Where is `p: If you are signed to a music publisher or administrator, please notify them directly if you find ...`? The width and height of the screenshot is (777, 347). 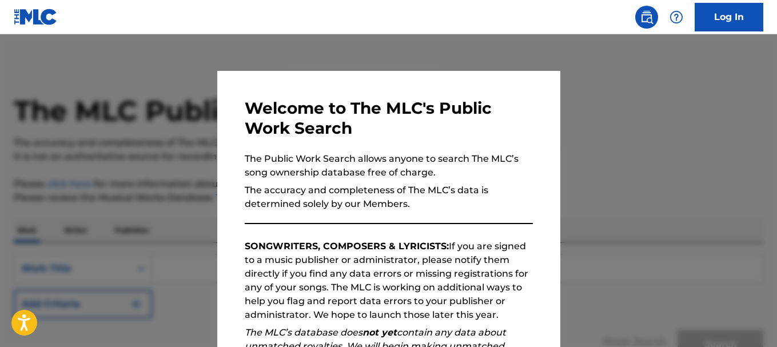
p: If you are signed to a music publisher or administrator, please notify them directly if you find ... is located at coordinates (389, 281).